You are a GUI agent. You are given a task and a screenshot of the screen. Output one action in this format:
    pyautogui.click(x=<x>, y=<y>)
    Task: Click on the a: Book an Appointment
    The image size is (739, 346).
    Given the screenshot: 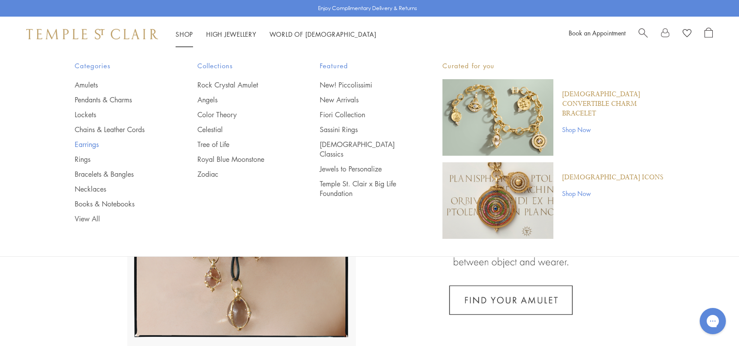 What is the action you would take?
    pyautogui.click(x=597, y=33)
    